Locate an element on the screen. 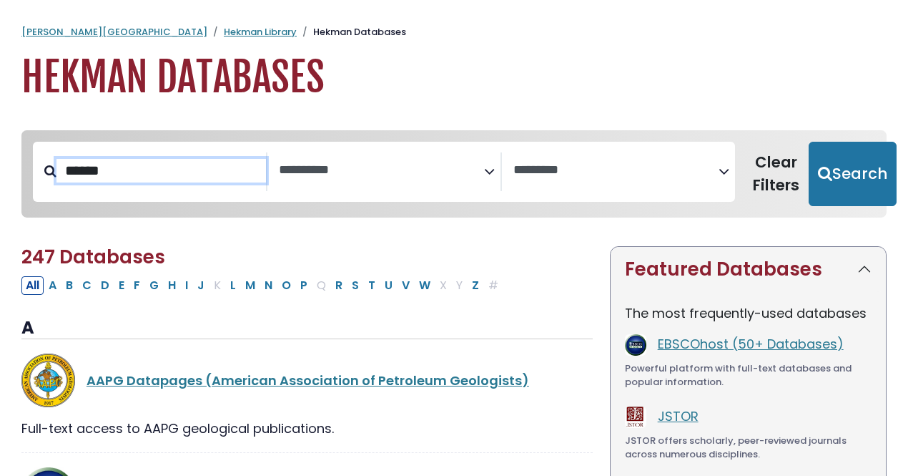 This screenshot has width=908, height=476. button: Filter Results R is located at coordinates (339, 285).